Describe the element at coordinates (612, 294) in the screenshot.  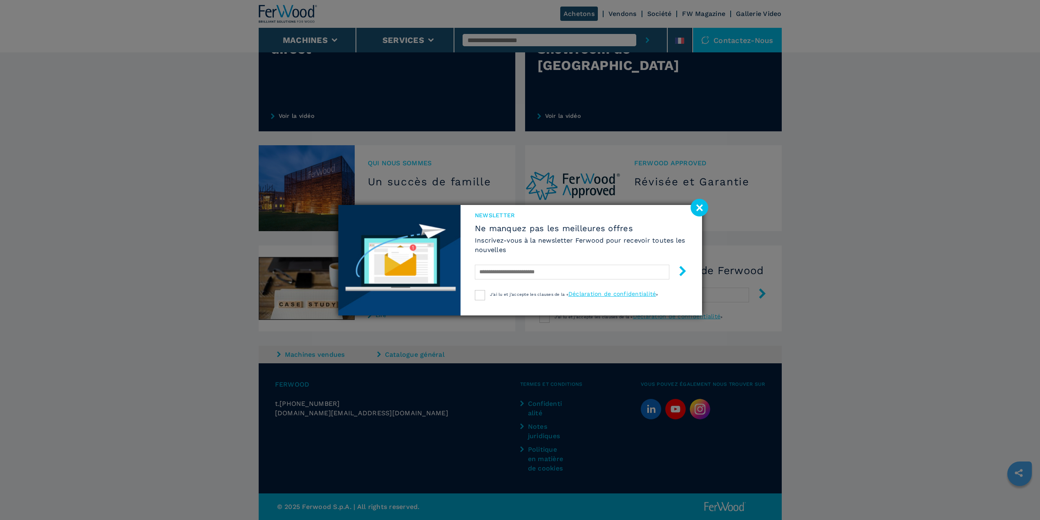
I see `a: Déclaration de confidentialité` at that location.